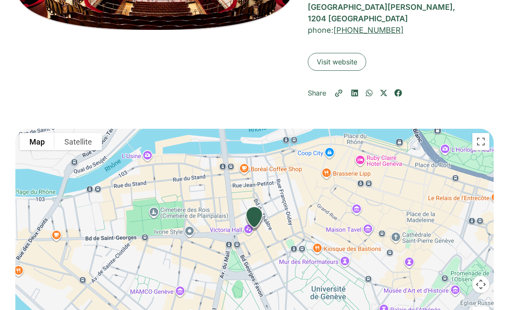 Image resolution: width=509 pixels, height=310 pixels. I want to click on button: Toggle fullscreen view, so click(480, 141).